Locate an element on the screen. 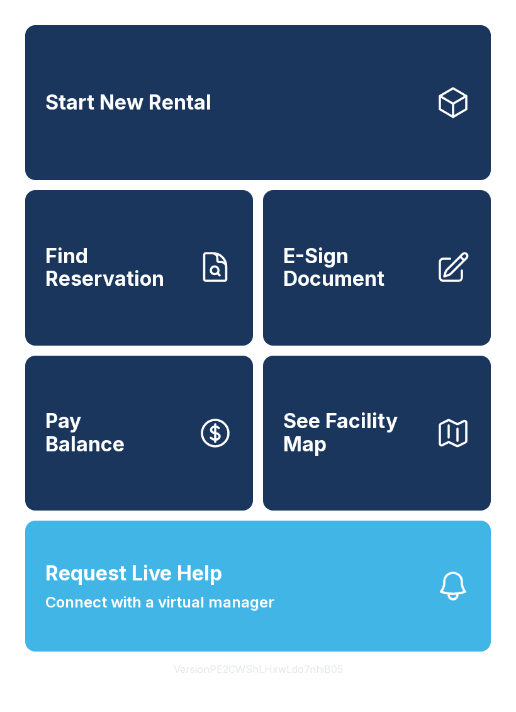 The image size is (516, 712). a: Find Reservation is located at coordinates (139, 267).